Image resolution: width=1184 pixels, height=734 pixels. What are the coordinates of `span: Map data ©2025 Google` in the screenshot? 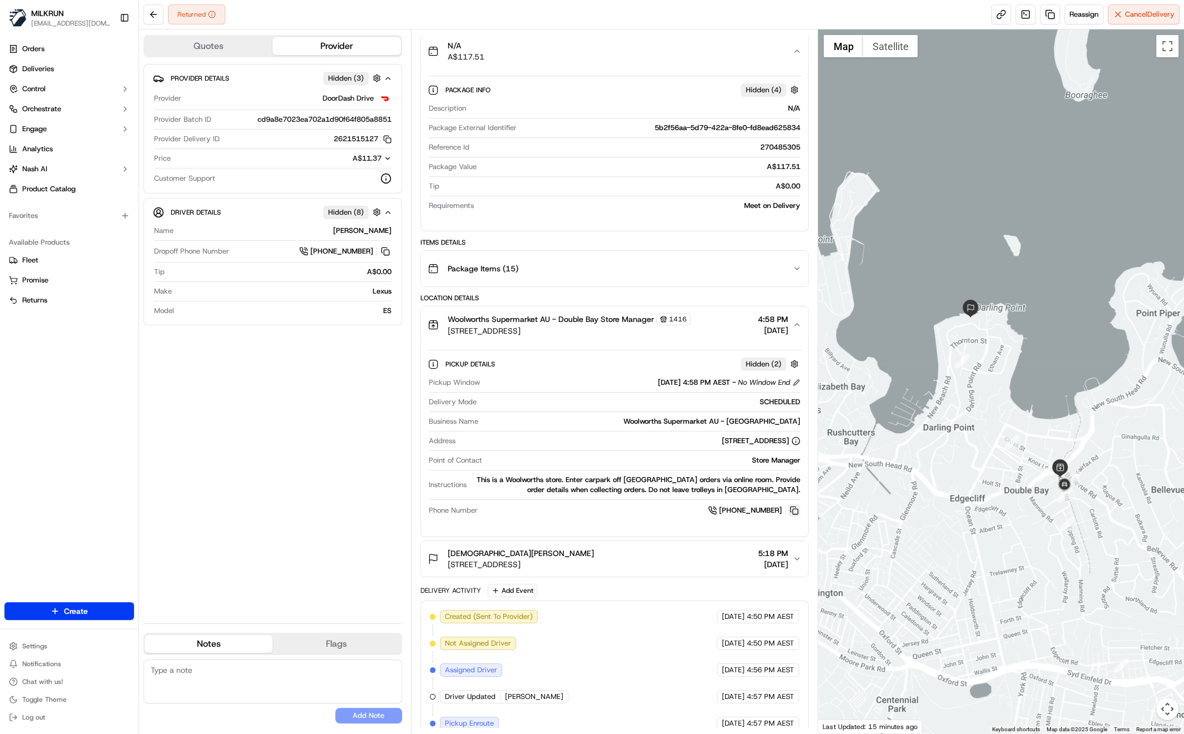 It's located at (1076, 729).